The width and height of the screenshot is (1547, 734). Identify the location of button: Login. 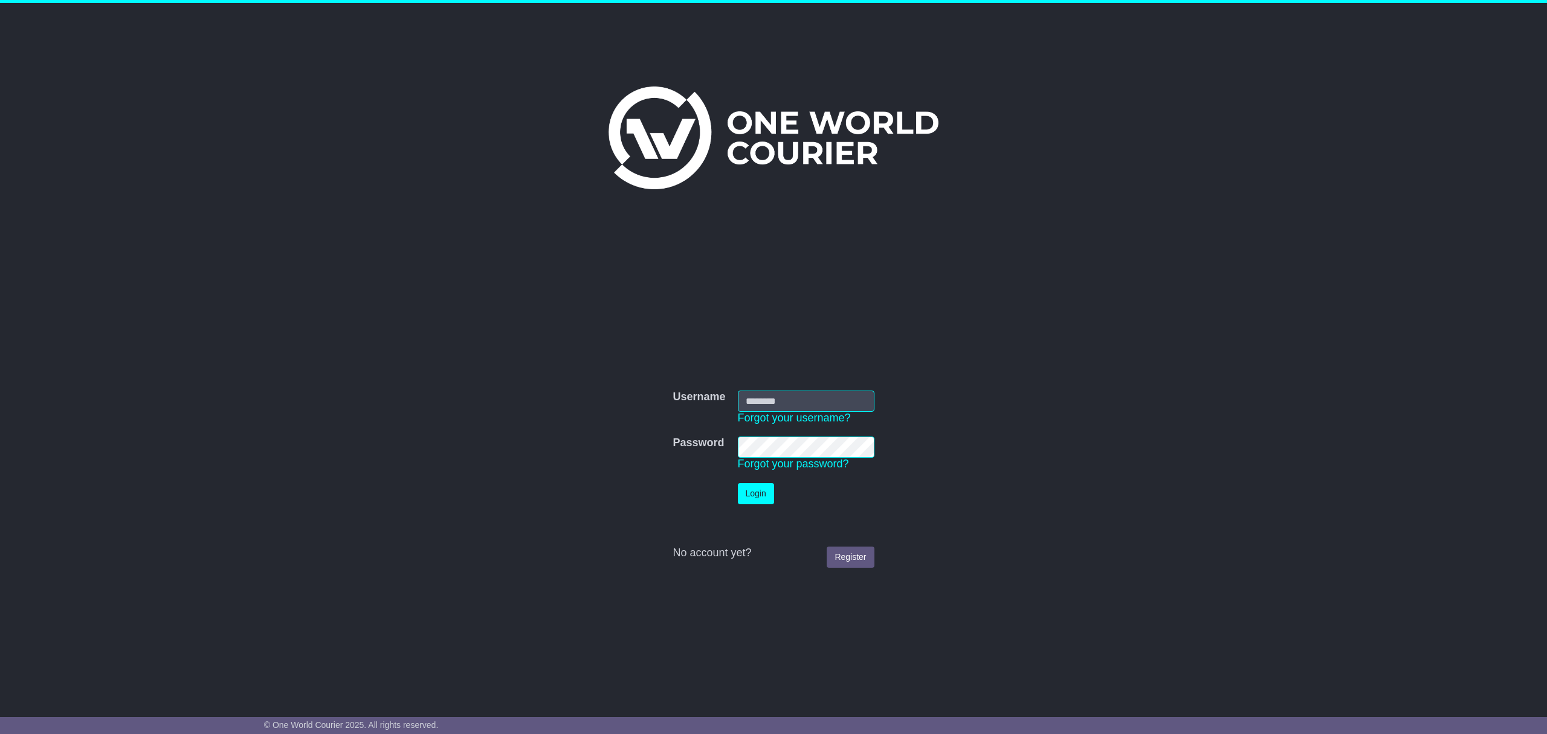
(756, 493).